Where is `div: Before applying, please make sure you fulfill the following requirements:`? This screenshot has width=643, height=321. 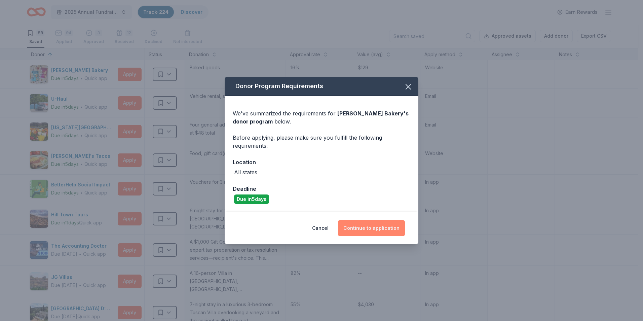 div: Before applying, please make sure you fulfill the following requirements: is located at coordinates (321, 142).